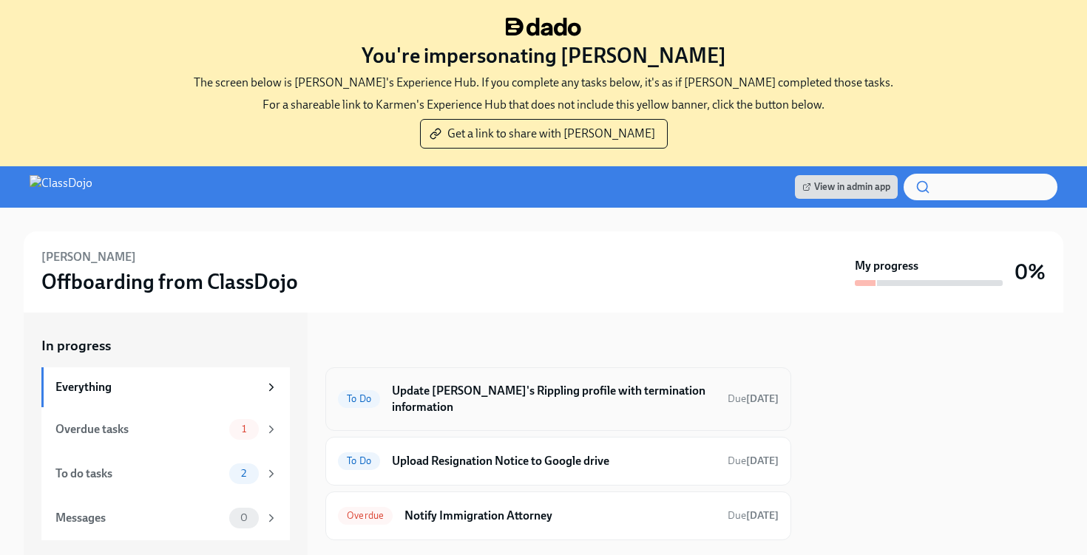  I want to click on h6: Upload Resignation Notice to Google drive, so click(554, 461).